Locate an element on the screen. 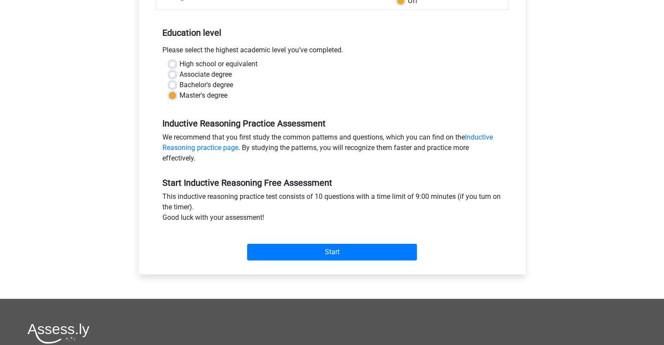 The height and width of the screenshot is (345, 664). img: Assessly logo is located at coordinates (58, 333).